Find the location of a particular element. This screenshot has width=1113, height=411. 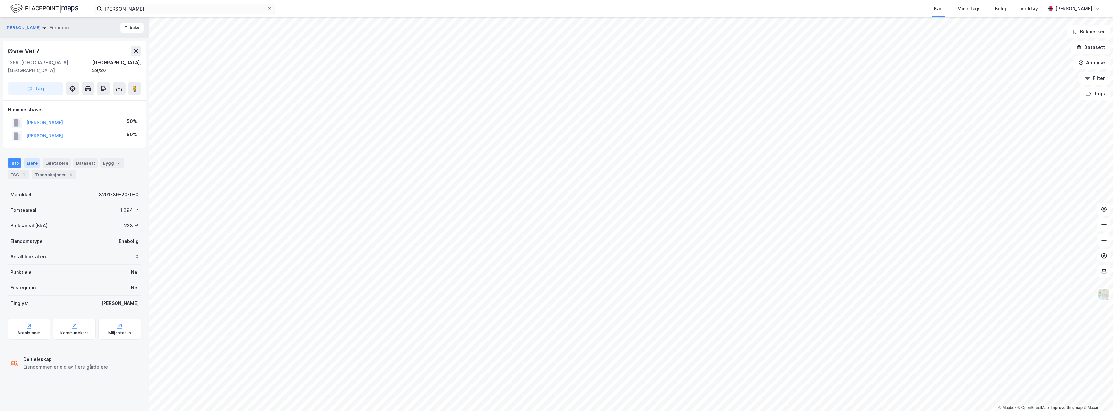

div: Eiendomstype is located at coordinates (27, 241).